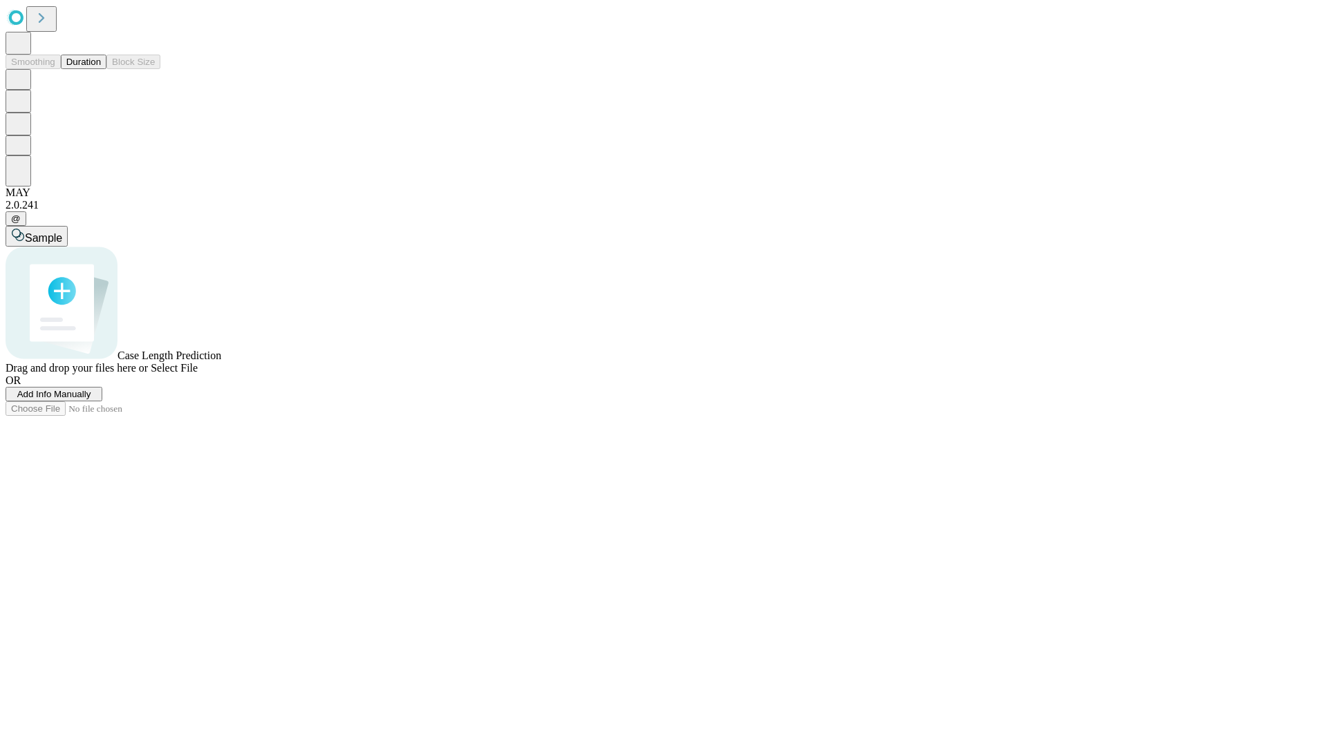  I want to click on button: Sample, so click(37, 236).